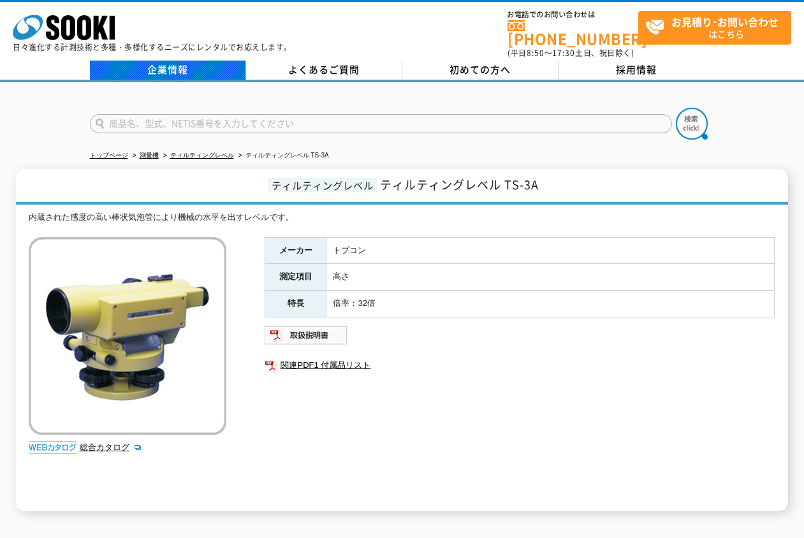 The height and width of the screenshot is (538, 804). Describe the element at coordinates (202, 155) in the screenshot. I see `a: ティルティングレベル` at that location.